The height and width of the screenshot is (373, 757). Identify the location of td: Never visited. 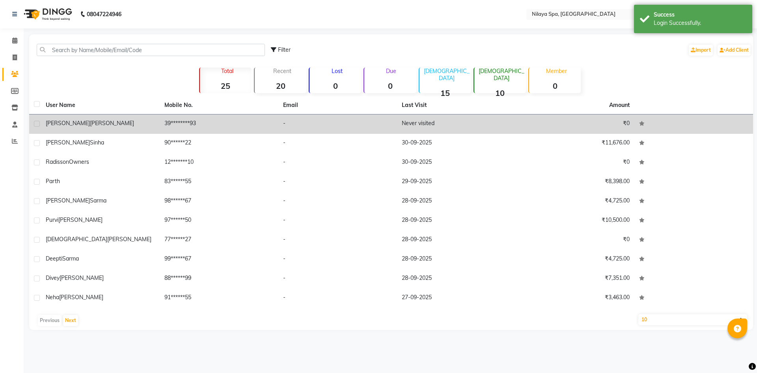
(456, 124).